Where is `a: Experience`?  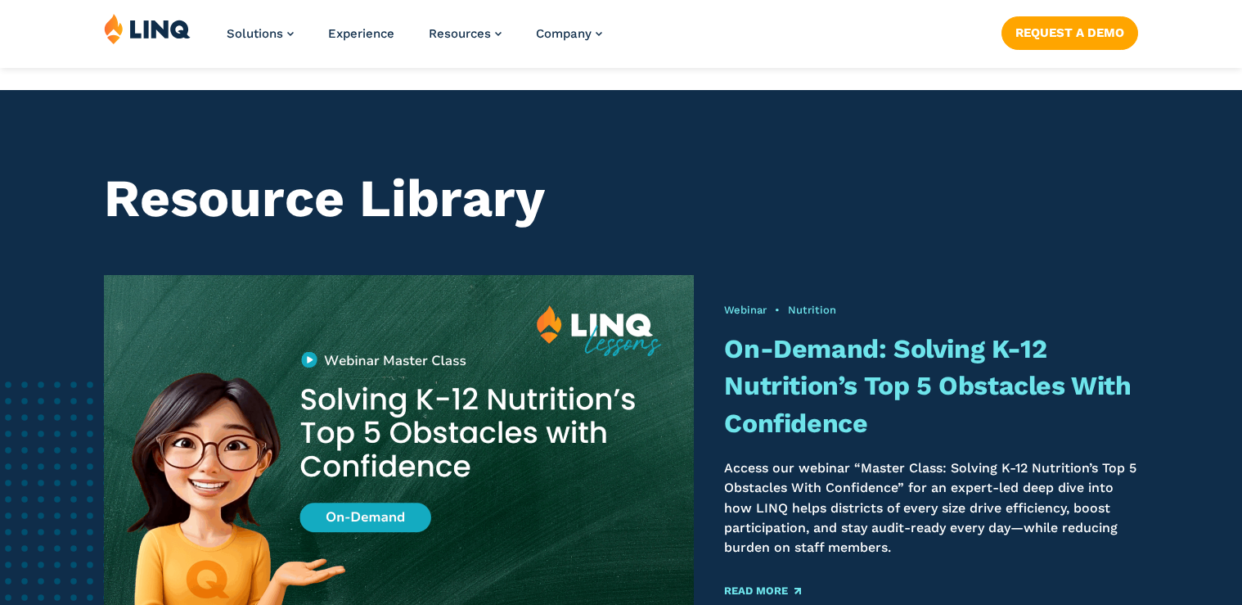 a: Experience is located at coordinates (361, 34).